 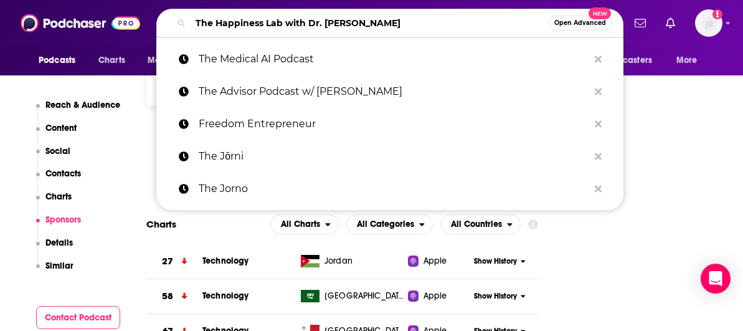 I want to click on h2: Charts, so click(x=161, y=224).